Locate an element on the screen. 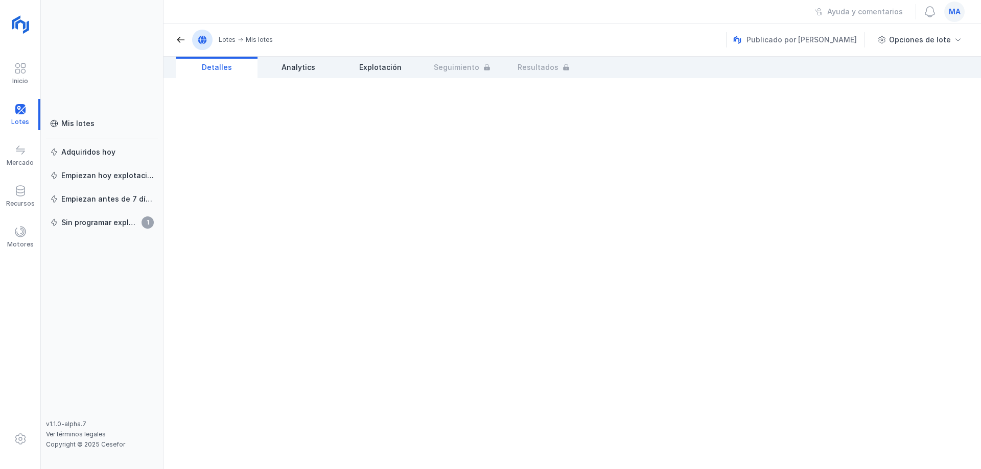 This screenshot has width=981, height=469. a: Resultados is located at coordinates (544, 67).